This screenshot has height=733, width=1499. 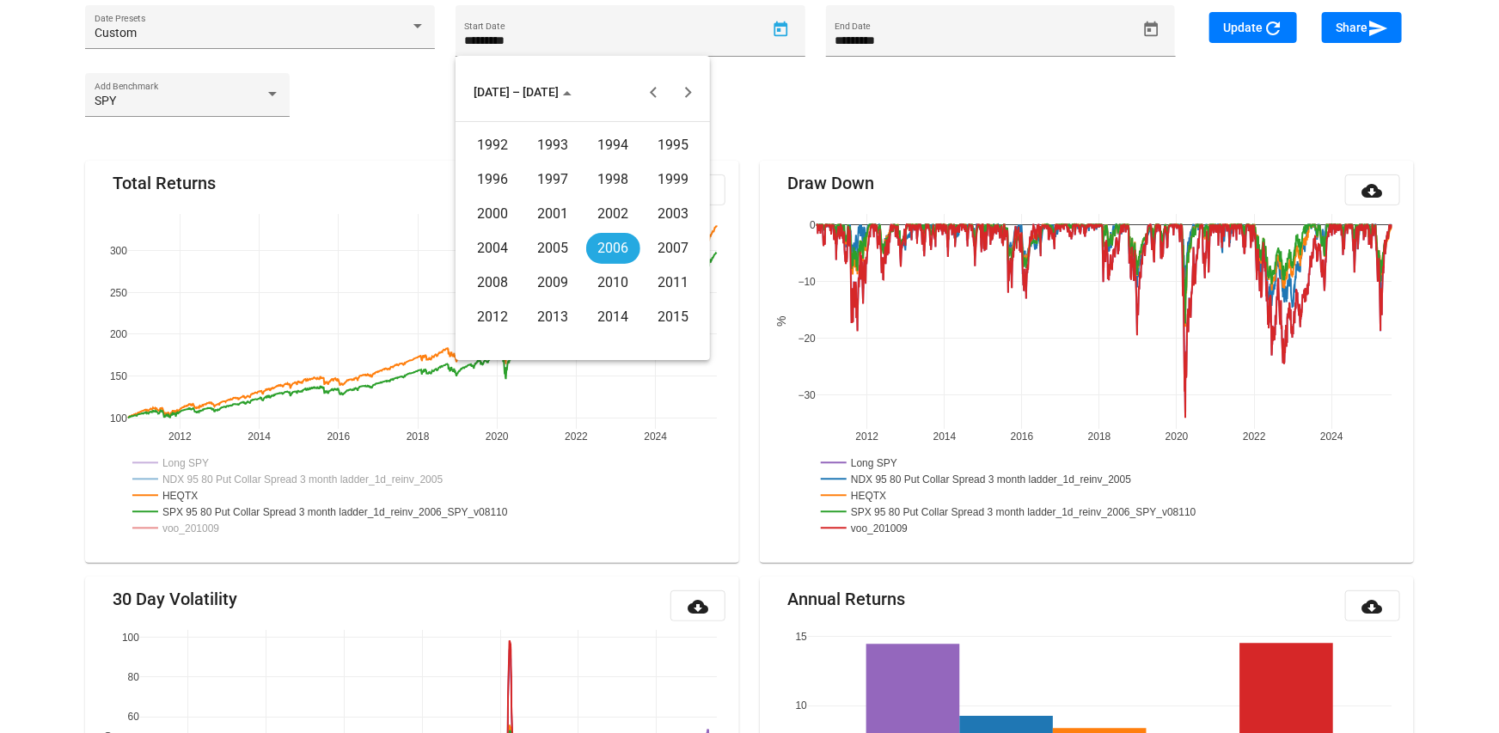 I want to click on div: 2015, so click(x=673, y=317).